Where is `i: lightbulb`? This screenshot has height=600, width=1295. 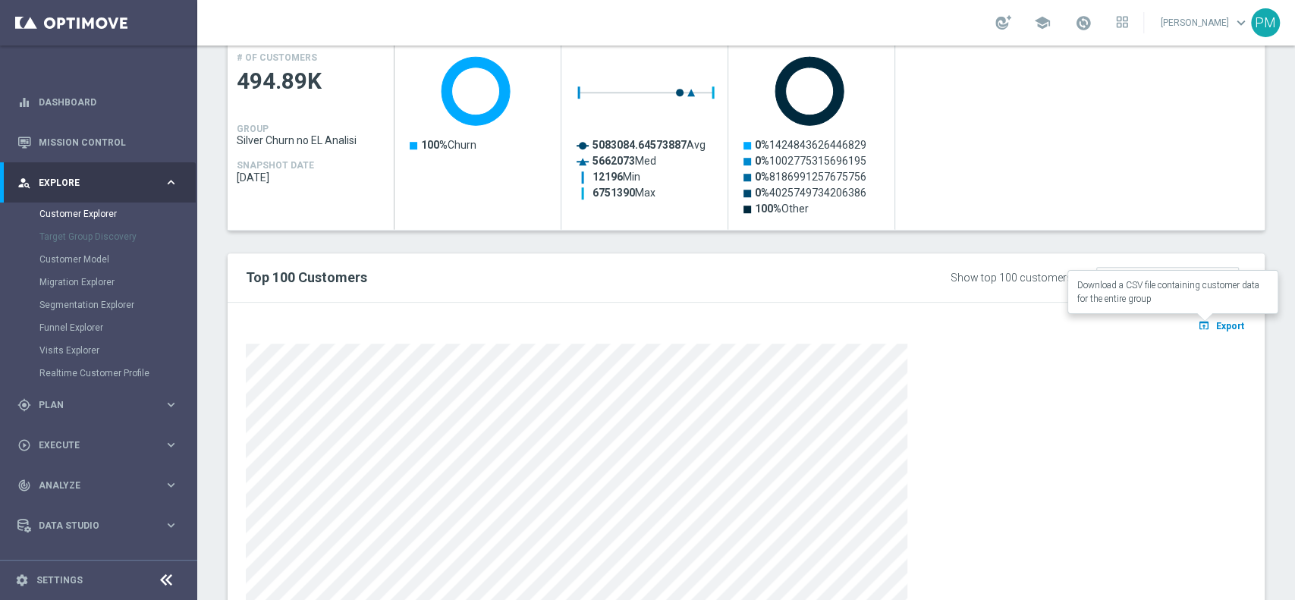
i: lightbulb is located at coordinates (24, 566).